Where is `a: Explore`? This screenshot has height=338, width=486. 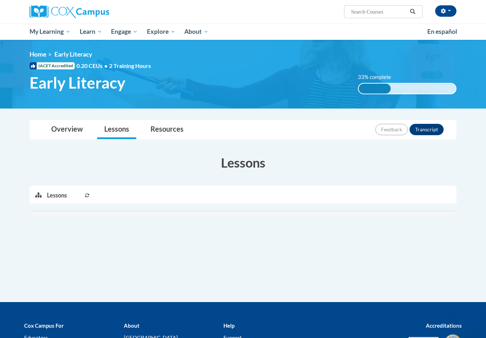
a: Explore is located at coordinates (161, 32).